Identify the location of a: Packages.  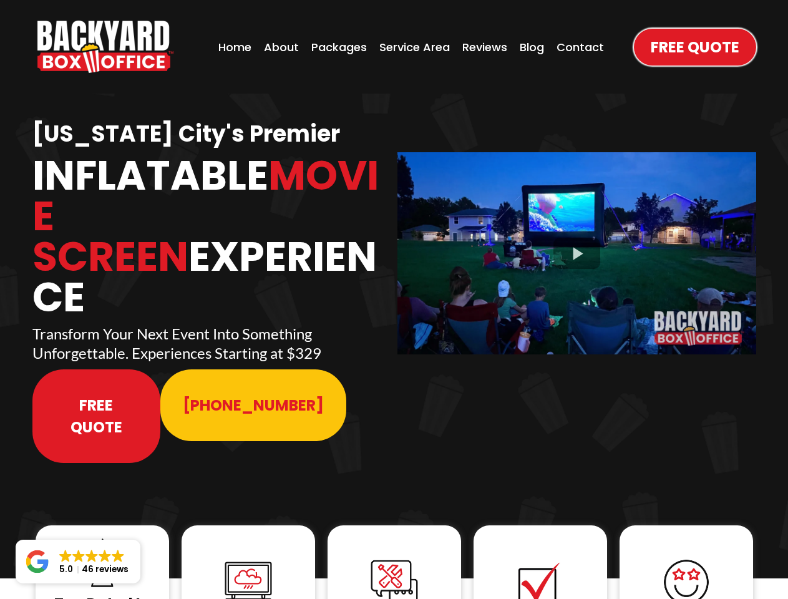
(339, 47).